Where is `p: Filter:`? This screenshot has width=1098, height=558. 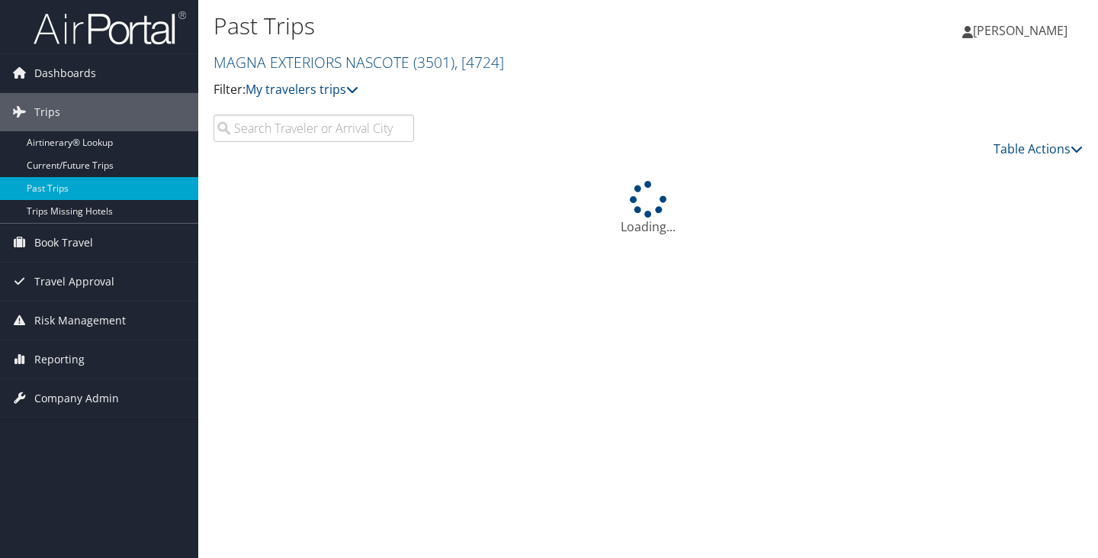
p: Filter: is located at coordinates (503, 90).